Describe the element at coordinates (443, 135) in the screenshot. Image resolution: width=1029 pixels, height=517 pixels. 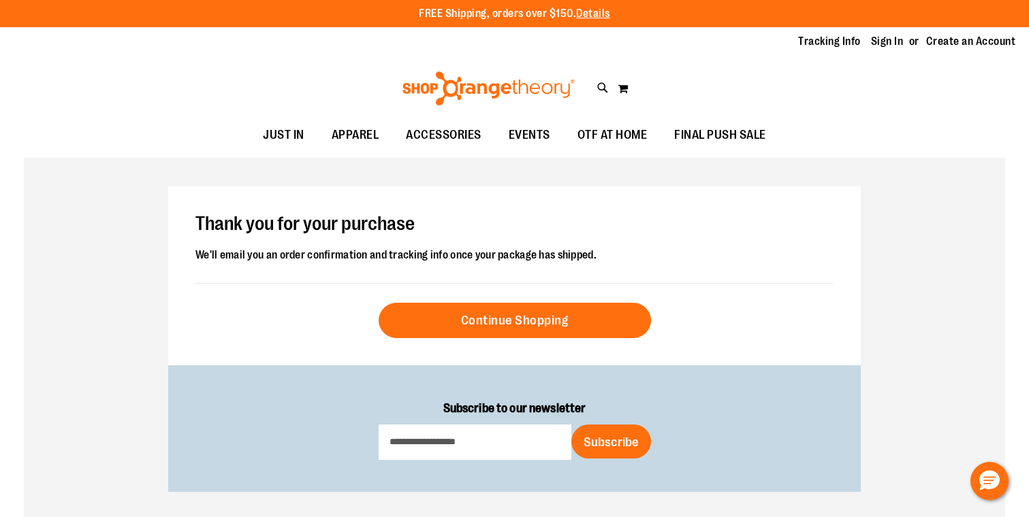
I see `a: ACCESSORIES` at that location.